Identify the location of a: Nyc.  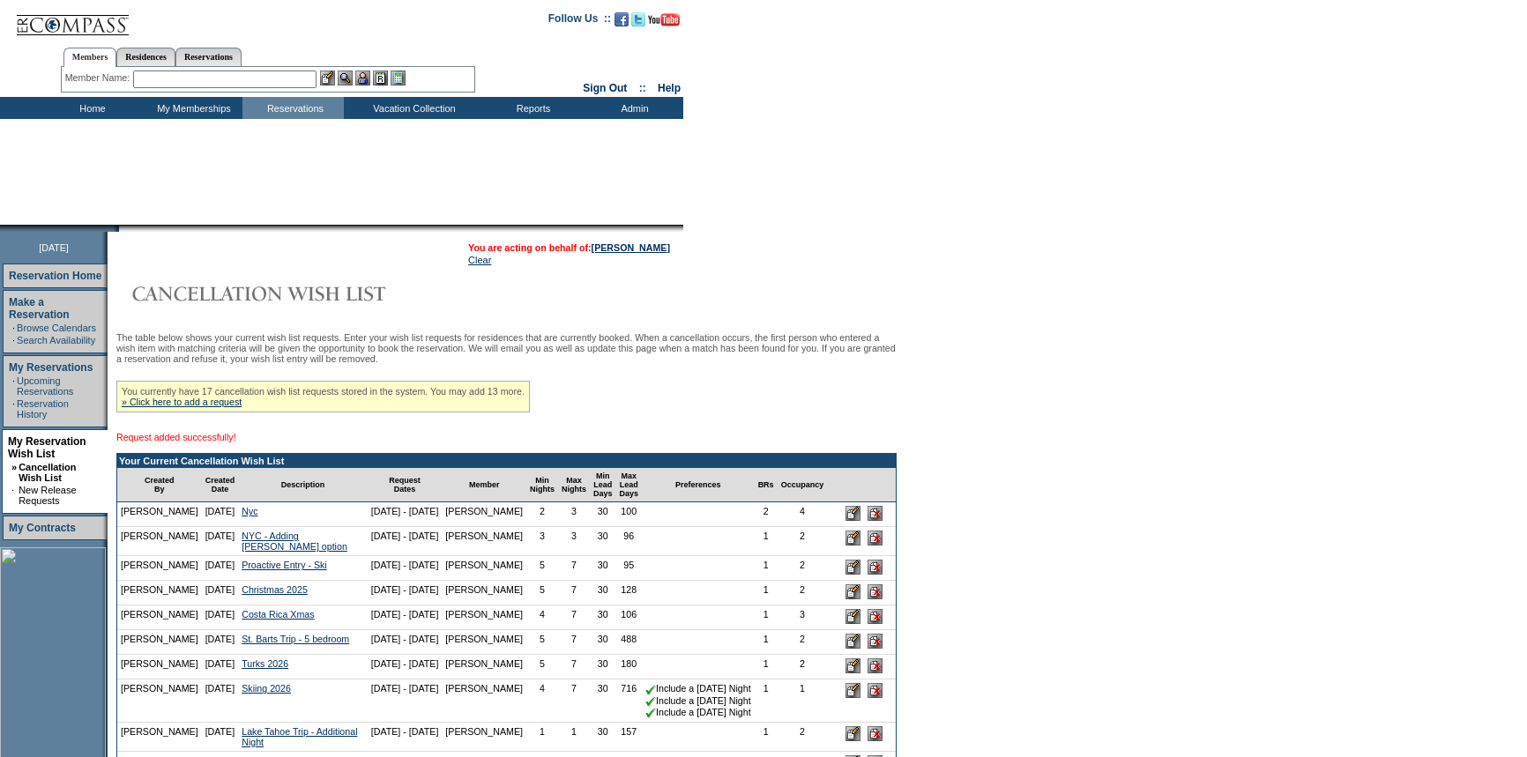
(249, 511).